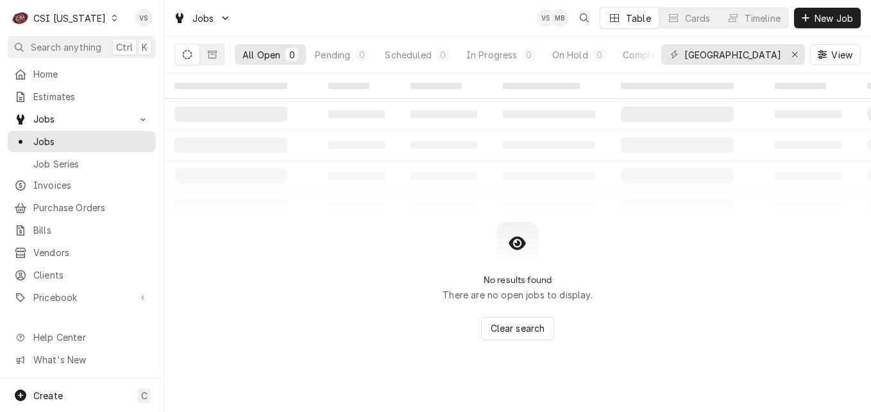 The width and height of the screenshot is (871, 412). What do you see at coordinates (91, 274) in the screenshot?
I see `span: Clients` at bounding box center [91, 274].